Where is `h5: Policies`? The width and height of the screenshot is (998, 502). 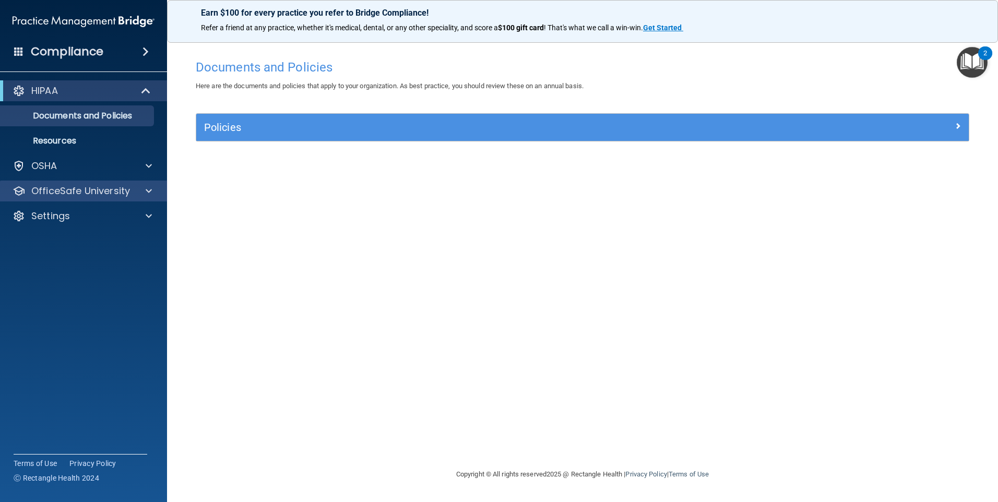
h5: Policies is located at coordinates (486, 127).